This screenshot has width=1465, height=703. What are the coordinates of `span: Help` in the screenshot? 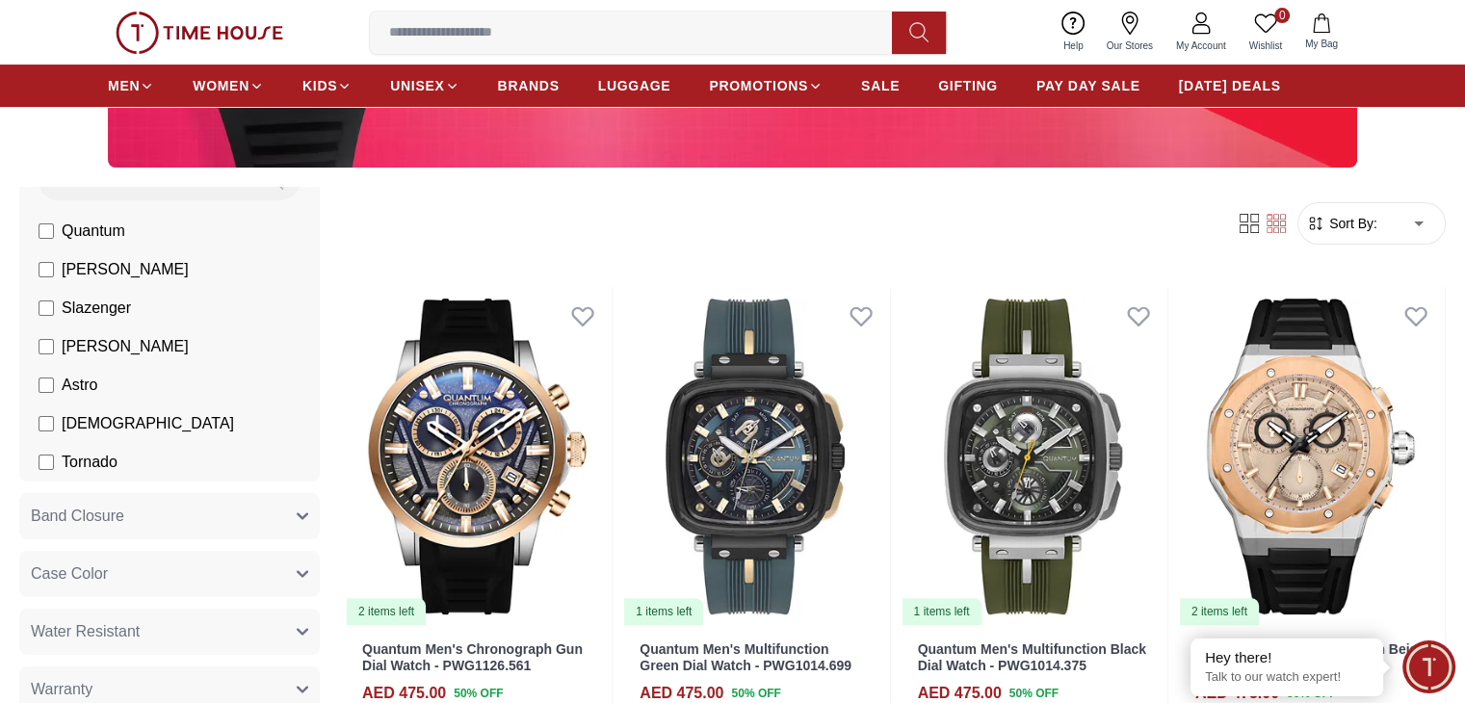 It's located at (1073, 45).